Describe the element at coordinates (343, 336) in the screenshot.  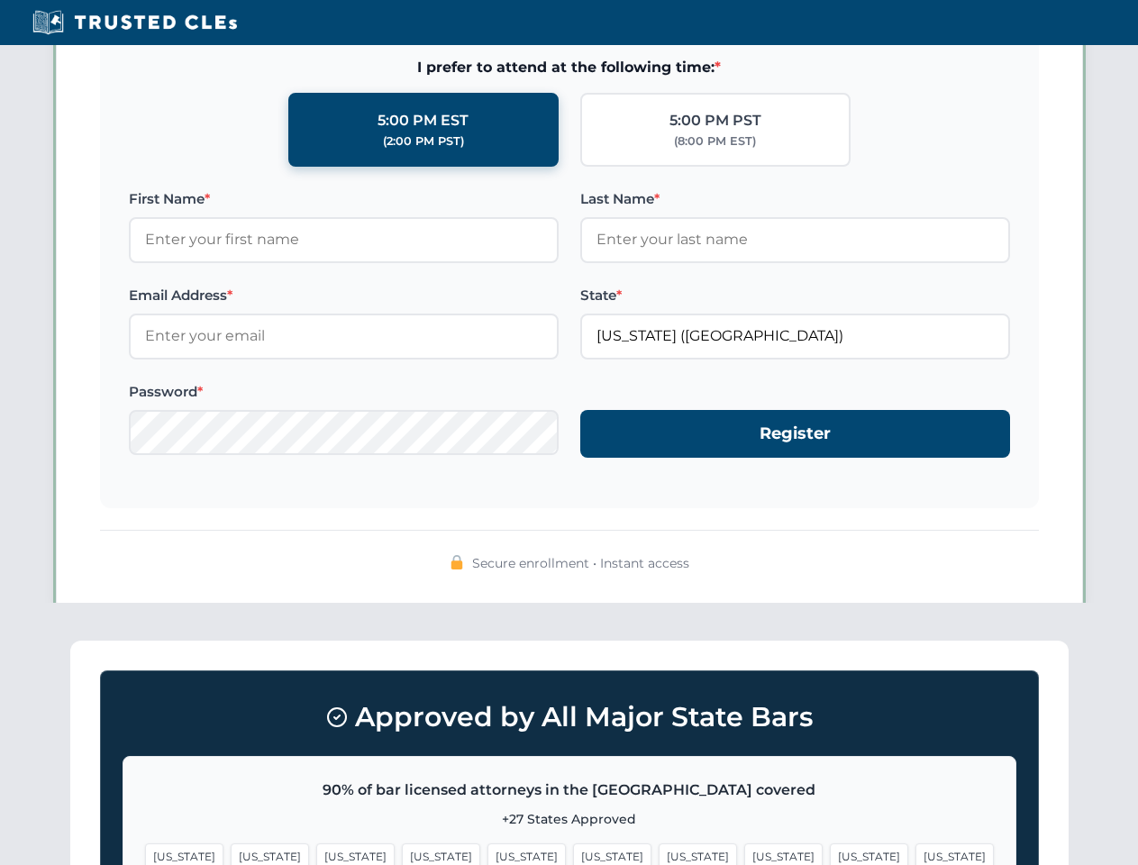
I see `input: Enter your email` at that location.